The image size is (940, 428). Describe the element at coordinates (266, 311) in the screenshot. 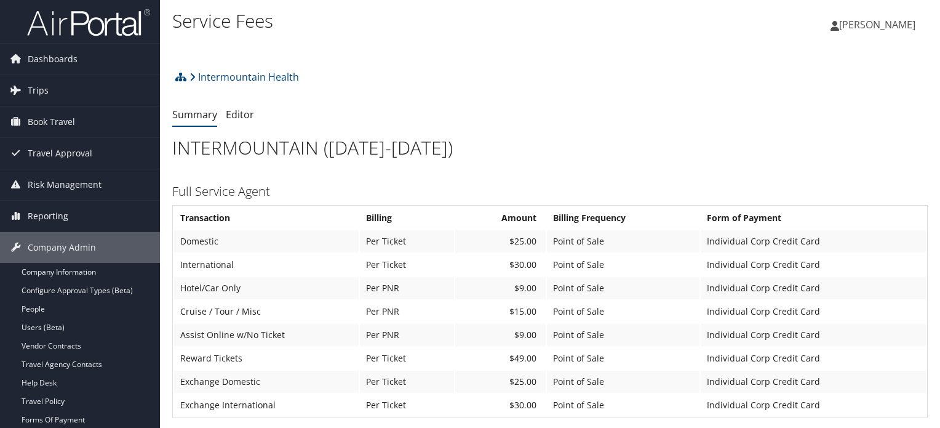

I see `td: Cruise / Tour / Misc` at that location.